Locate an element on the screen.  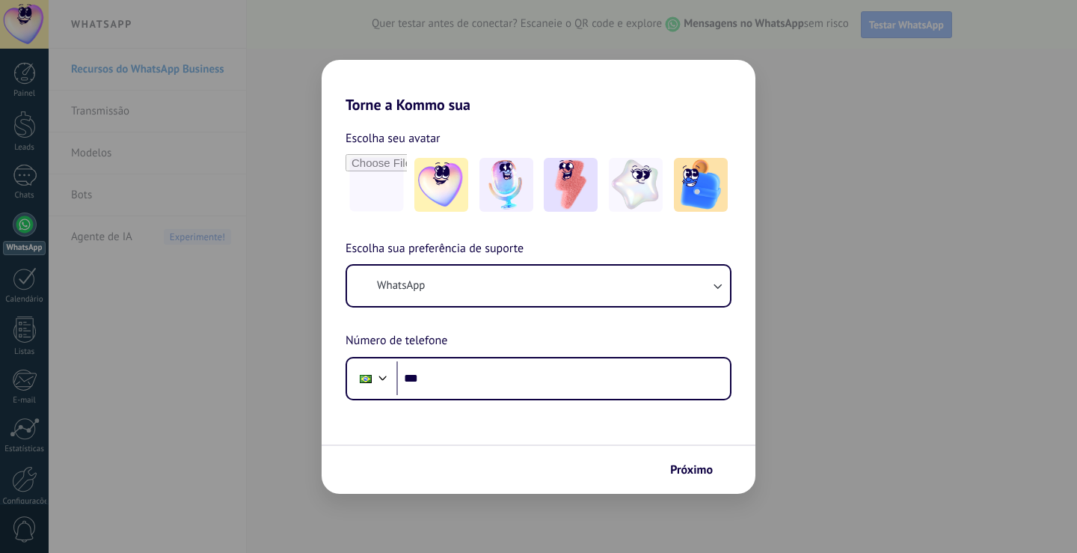
img: -5.jpeg is located at coordinates (701, 185).